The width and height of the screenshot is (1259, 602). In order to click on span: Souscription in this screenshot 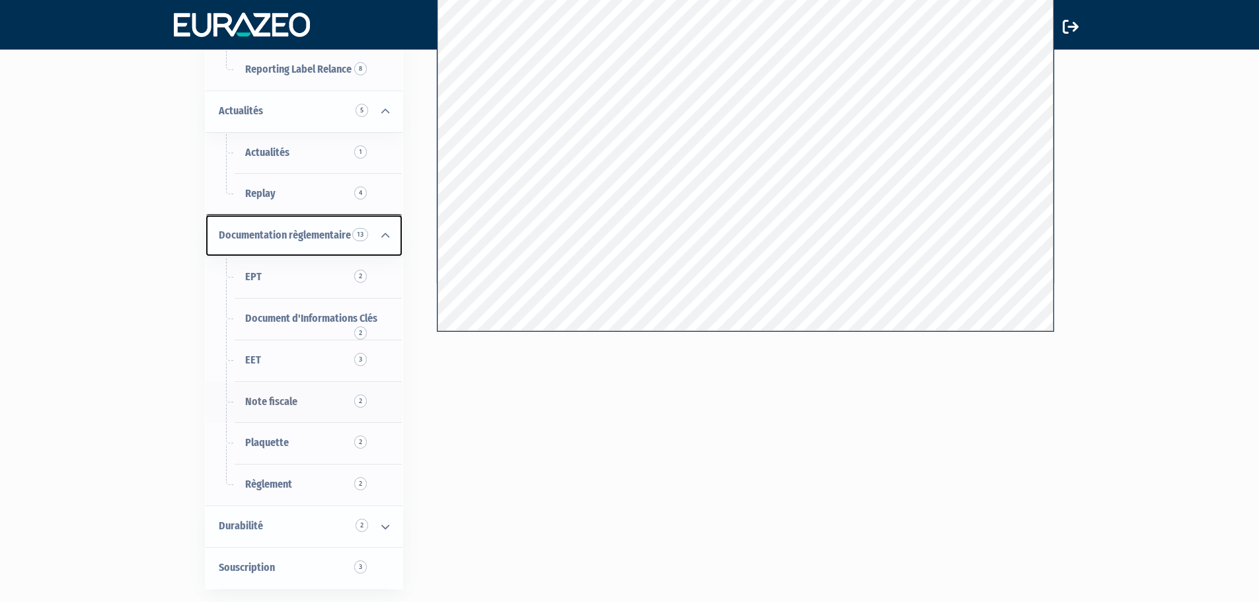, I will do `click(246, 567)`.